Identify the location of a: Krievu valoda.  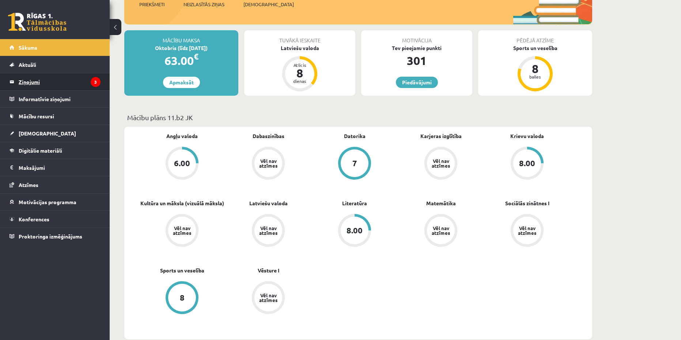
(527, 136).